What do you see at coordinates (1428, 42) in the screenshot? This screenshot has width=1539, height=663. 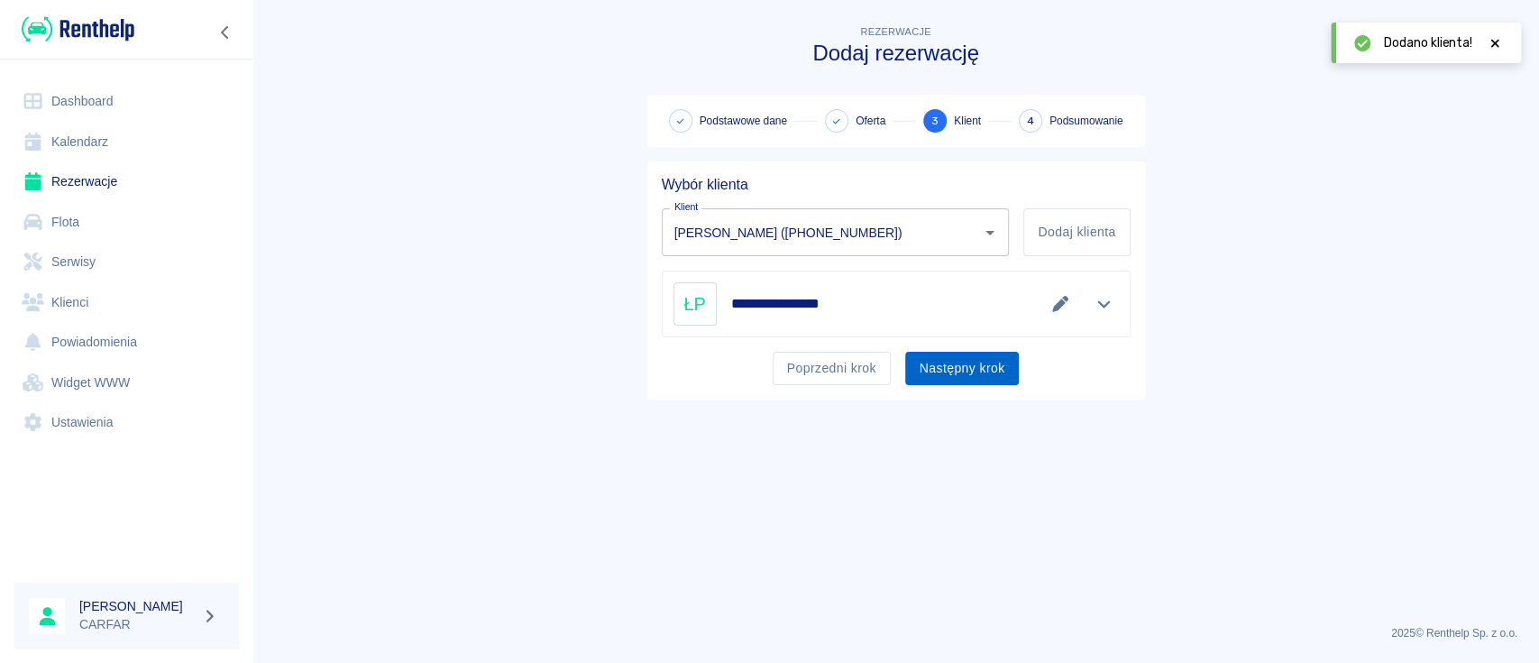 I see `span: Dodano klienta!` at bounding box center [1428, 42].